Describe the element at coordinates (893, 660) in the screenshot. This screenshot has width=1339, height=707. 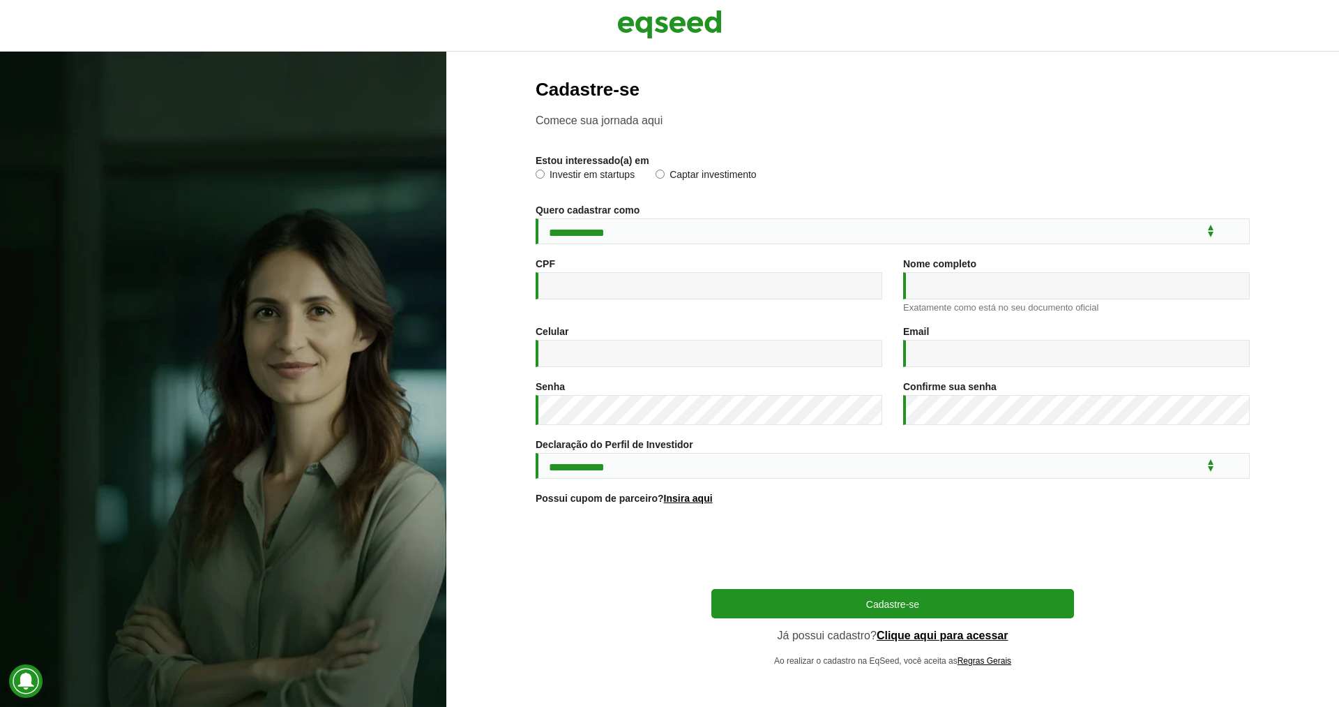
I see `p: Ao realizar o cadastro na EqSeed, você aceita as` at that location.